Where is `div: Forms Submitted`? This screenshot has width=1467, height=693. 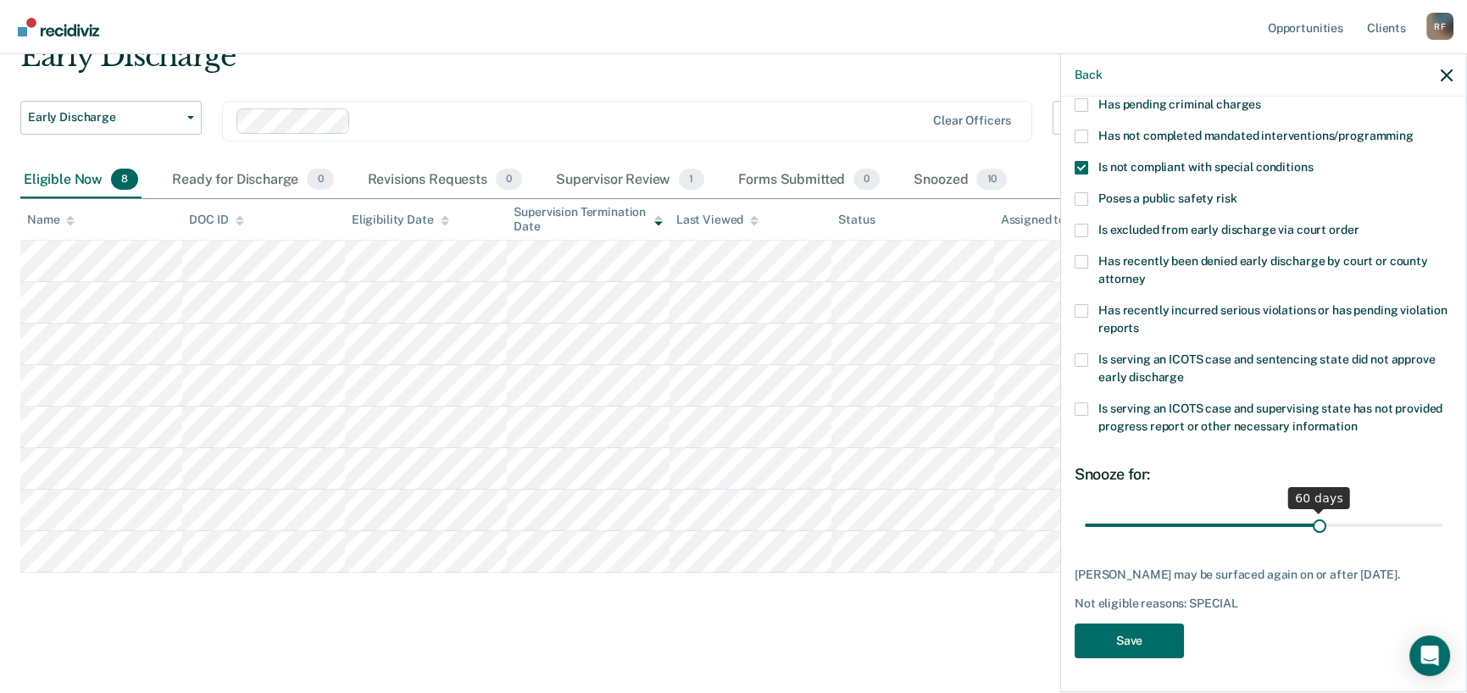 div: Forms Submitted is located at coordinates (809, 180).